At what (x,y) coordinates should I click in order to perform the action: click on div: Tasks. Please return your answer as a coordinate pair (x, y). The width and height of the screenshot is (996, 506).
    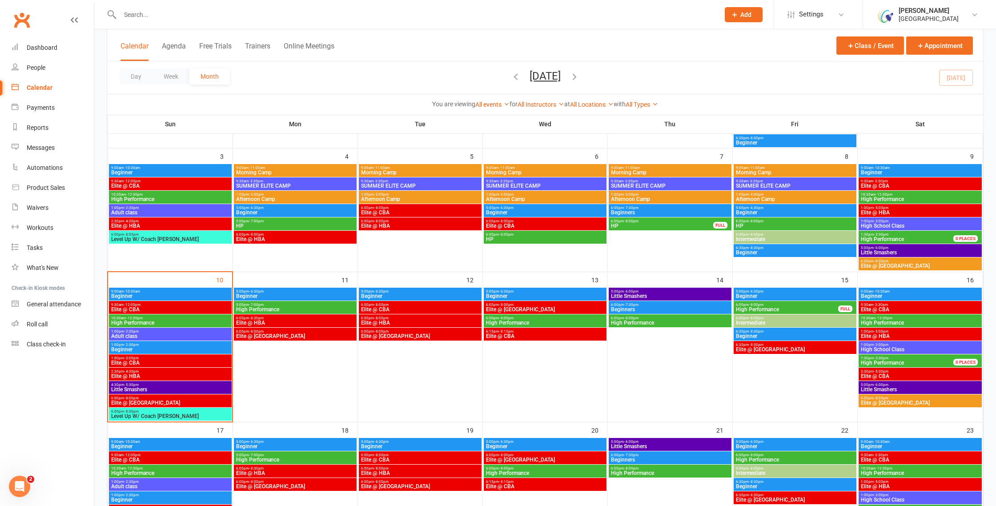
    Looking at the image, I should click on (35, 248).